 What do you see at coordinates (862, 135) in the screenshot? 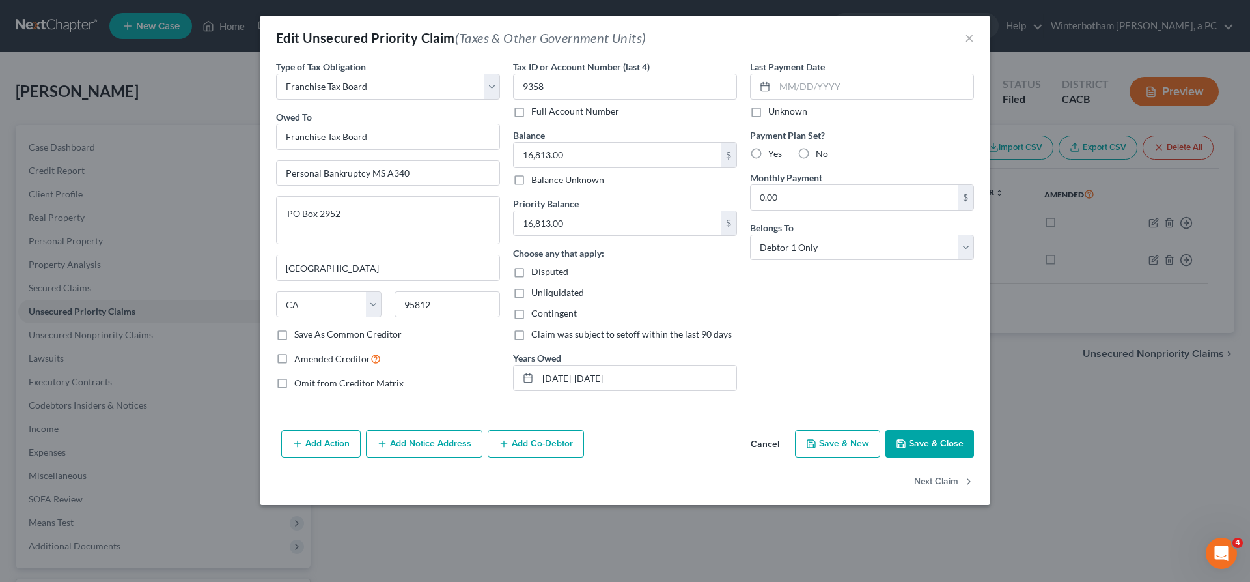
I see `label: Payment Plan Set?` at bounding box center [862, 135].